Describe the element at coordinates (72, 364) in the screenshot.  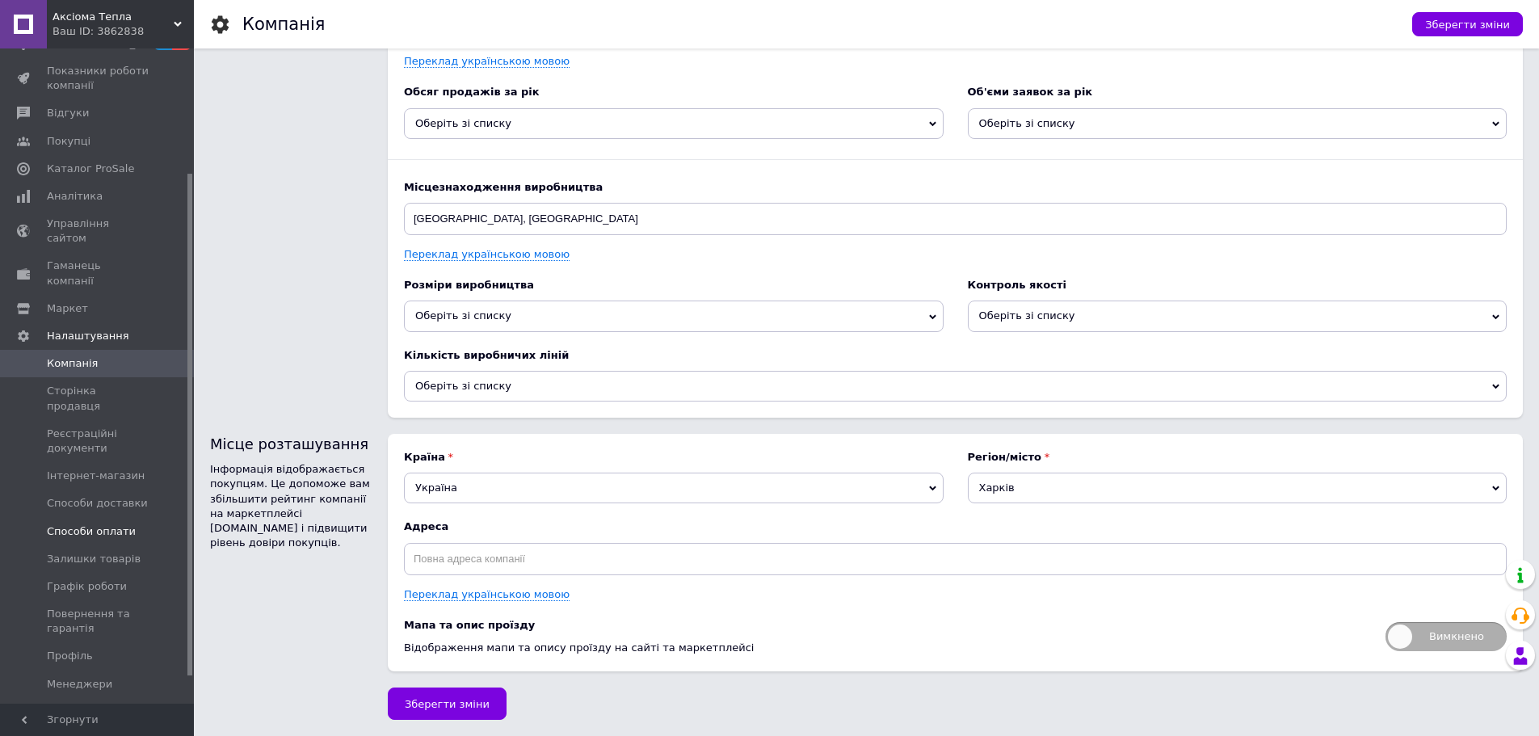
I see `span: Компанія` at that location.